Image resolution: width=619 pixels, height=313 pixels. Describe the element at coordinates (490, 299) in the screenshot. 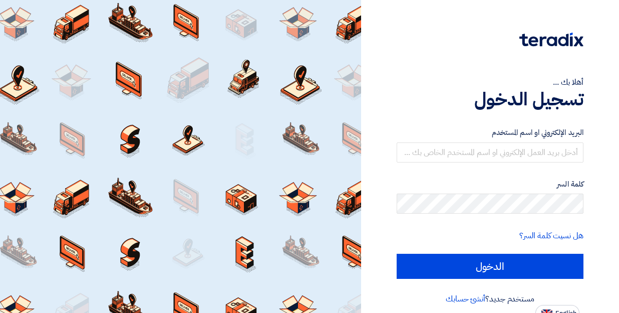

I see `div: مستخدم جديد؟` at that location.